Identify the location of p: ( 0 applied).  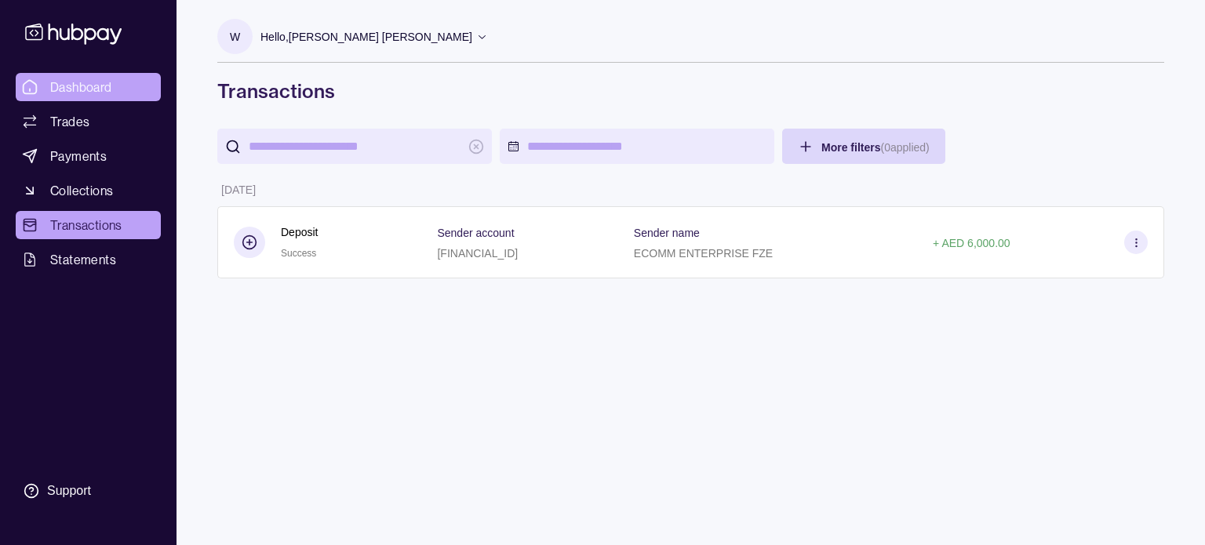
(905, 148).